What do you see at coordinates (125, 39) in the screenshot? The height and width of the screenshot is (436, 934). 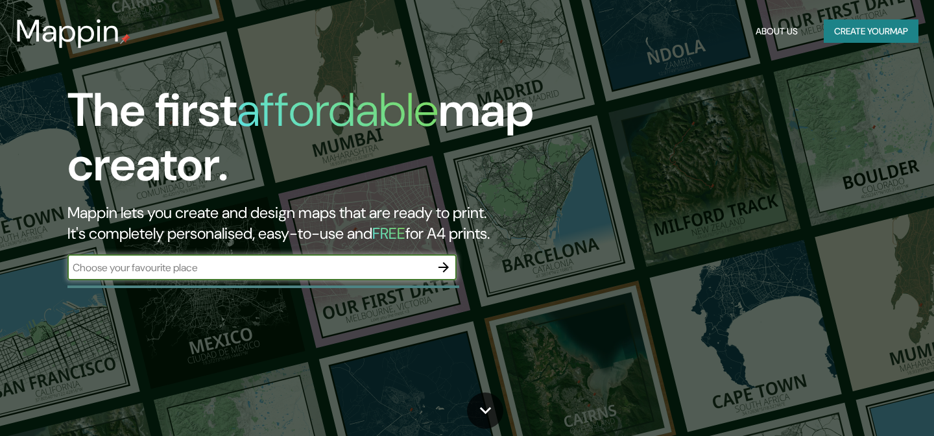 I see `img: mappin-pin` at bounding box center [125, 39].